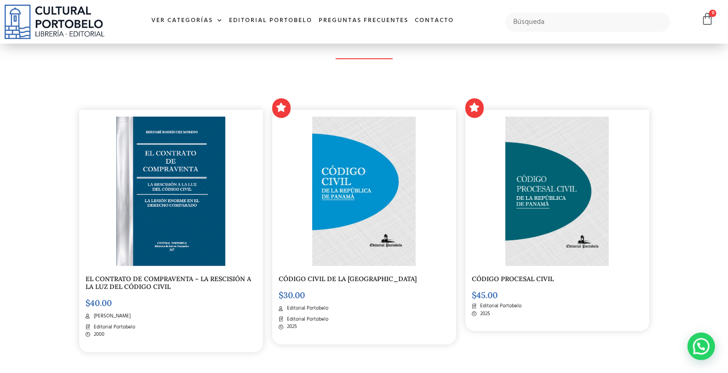 This screenshot has height=373, width=728. What do you see at coordinates (707, 19) in the screenshot?
I see `a: 0` at bounding box center [707, 19].